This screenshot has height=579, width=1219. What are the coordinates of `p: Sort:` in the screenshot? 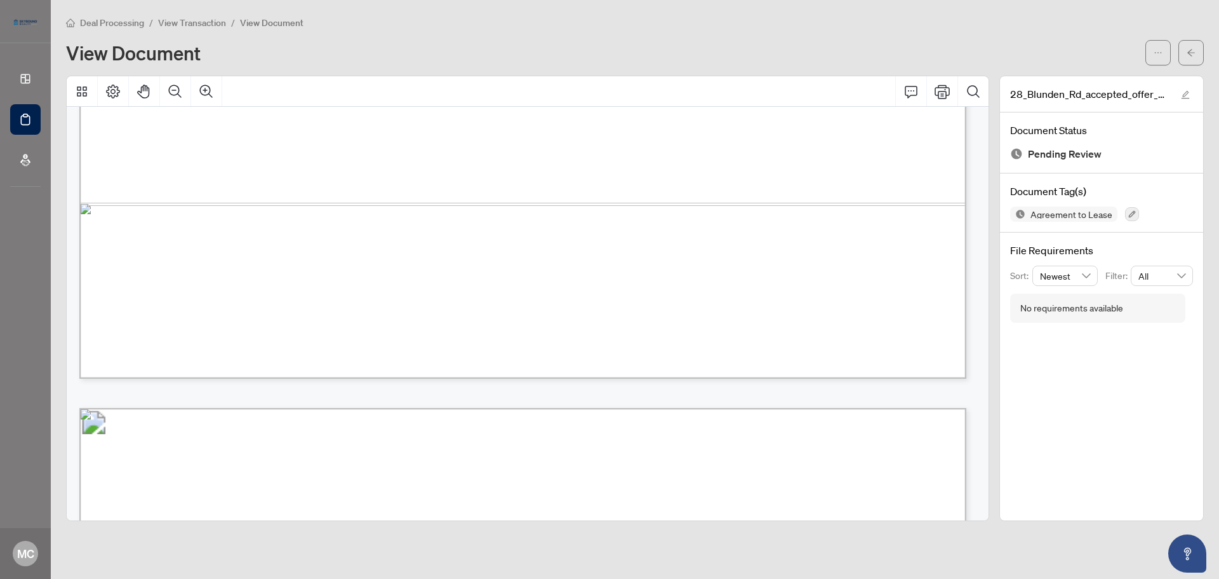 It's located at (1021, 276).